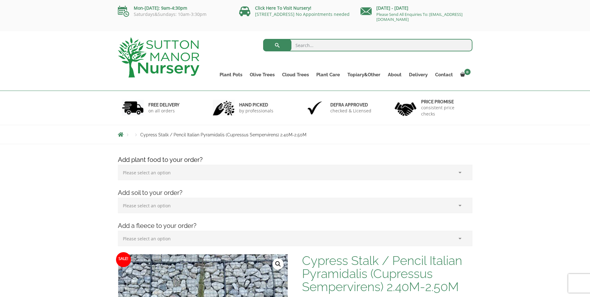 This screenshot has height=297, width=590. I want to click on input: Search..., so click(368, 45).